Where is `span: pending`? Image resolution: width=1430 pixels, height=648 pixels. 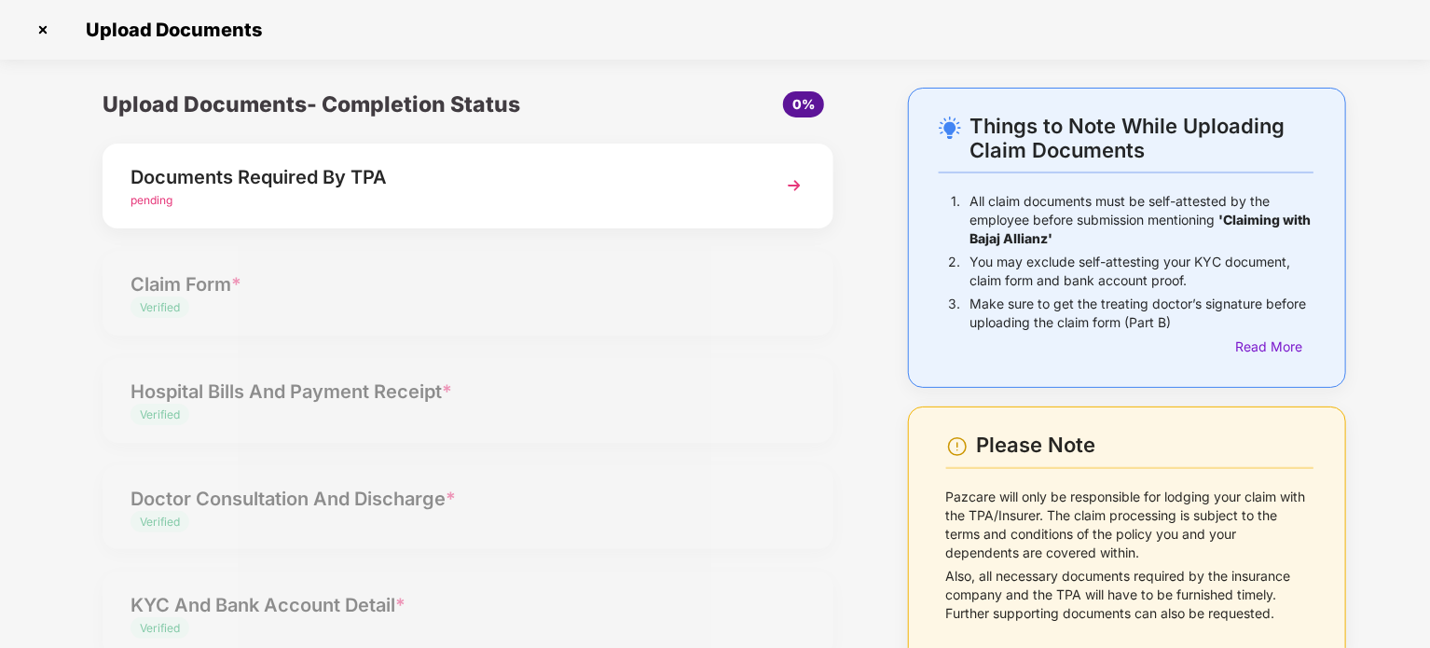 span: pending is located at coordinates (151, 199).